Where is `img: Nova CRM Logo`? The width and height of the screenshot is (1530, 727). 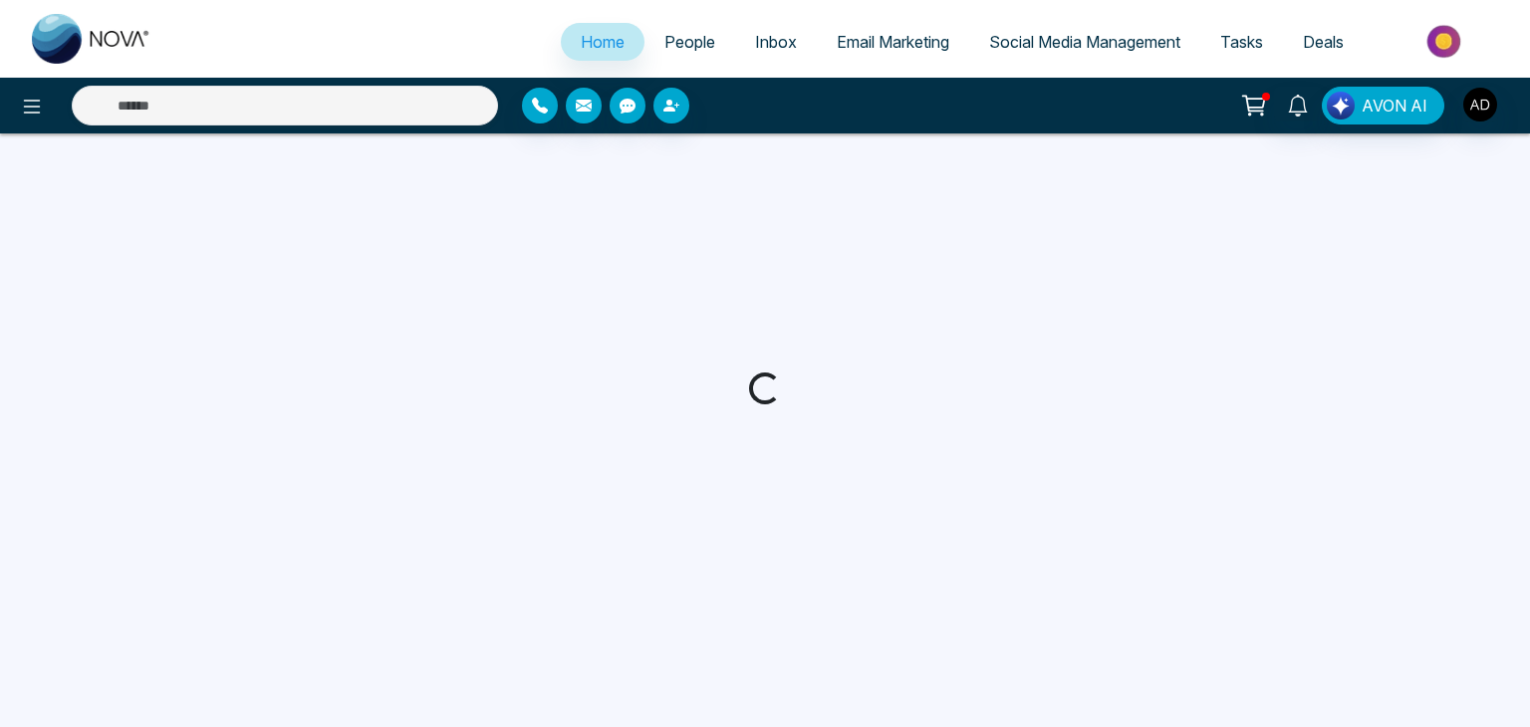 img: Nova CRM Logo is located at coordinates (92, 39).